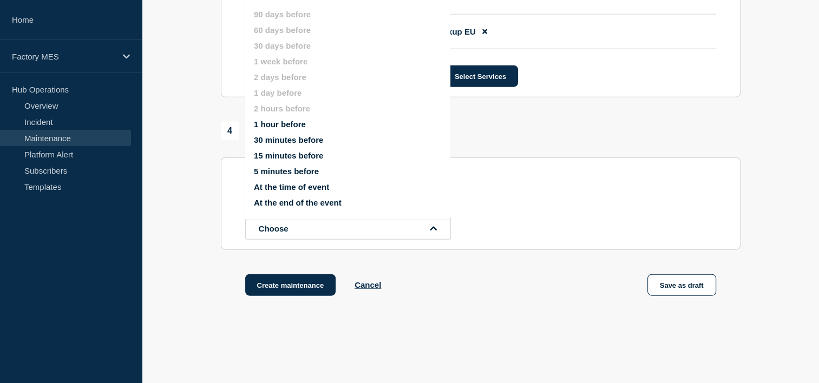 The height and width of the screenshot is (383, 819). What do you see at coordinates (286, 171) in the screenshot?
I see `button: 5 minutes before` at bounding box center [286, 171].